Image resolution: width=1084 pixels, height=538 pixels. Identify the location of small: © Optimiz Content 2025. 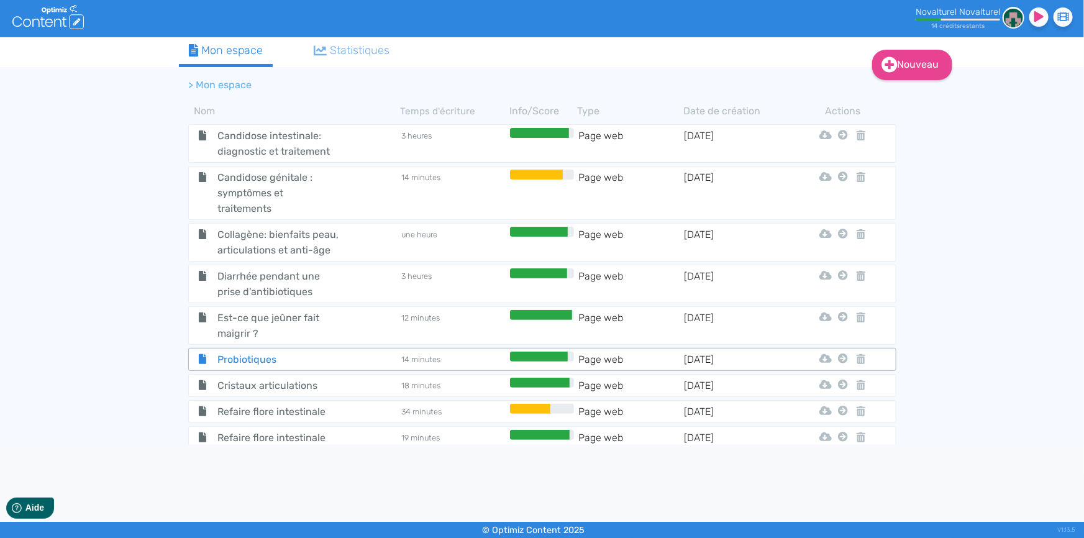
(533, 530).